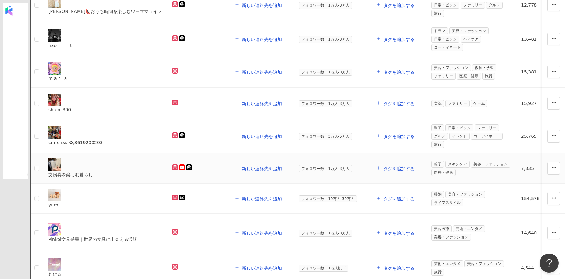 The width and height of the screenshot is (565, 279). Describe the element at coordinates (9, 10) in the screenshot. I see `img: logo icon` at that location.